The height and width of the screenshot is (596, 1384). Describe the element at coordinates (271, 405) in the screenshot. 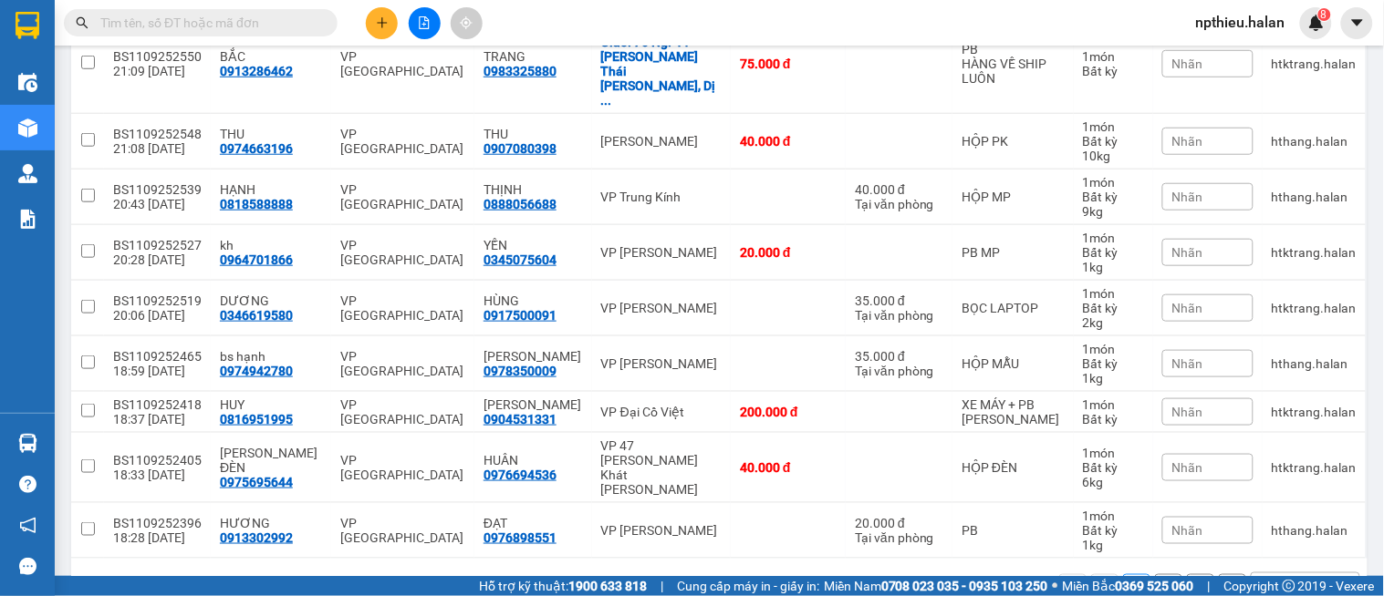

I see `div: HUY` at that location.